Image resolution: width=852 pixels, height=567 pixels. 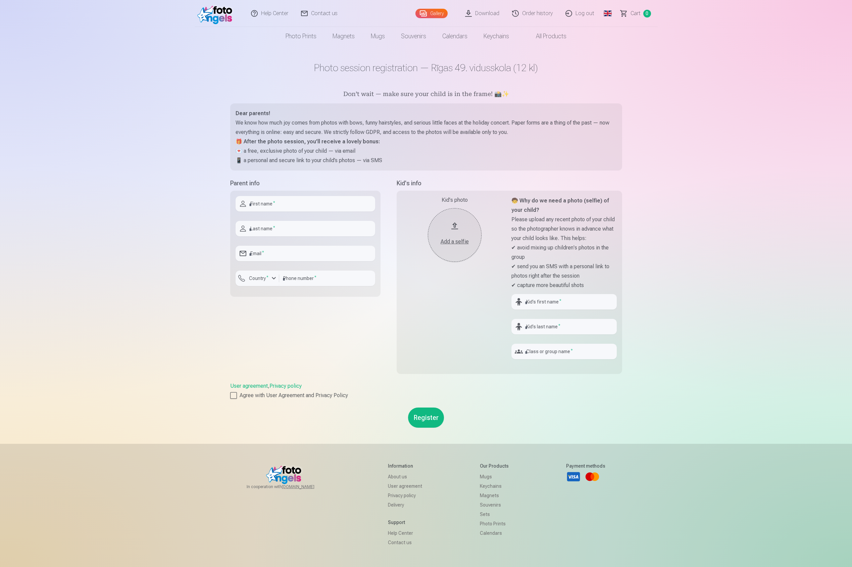 What do you see at coordinates (426, 68) in the screenshot?
I see `h1: Photo session registration — Rīgas 49. vidusskola (12 kl)` at bounding box center [426, 68].